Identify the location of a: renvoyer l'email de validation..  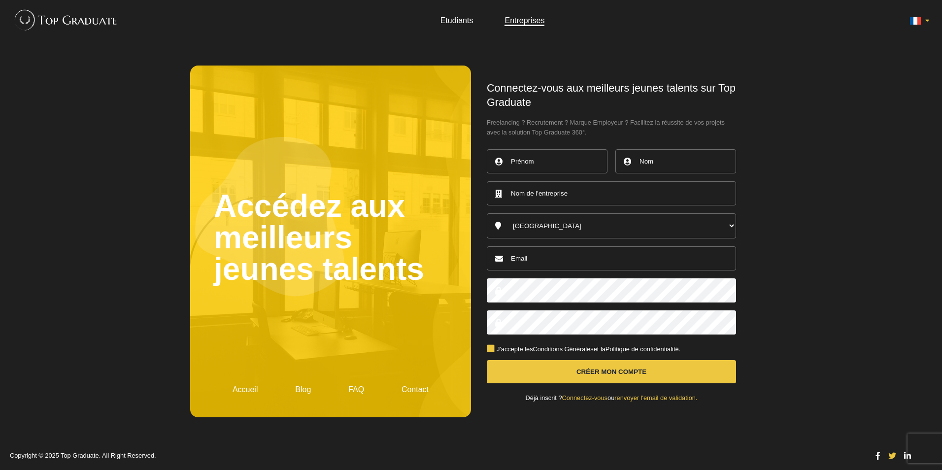
(656, 398).